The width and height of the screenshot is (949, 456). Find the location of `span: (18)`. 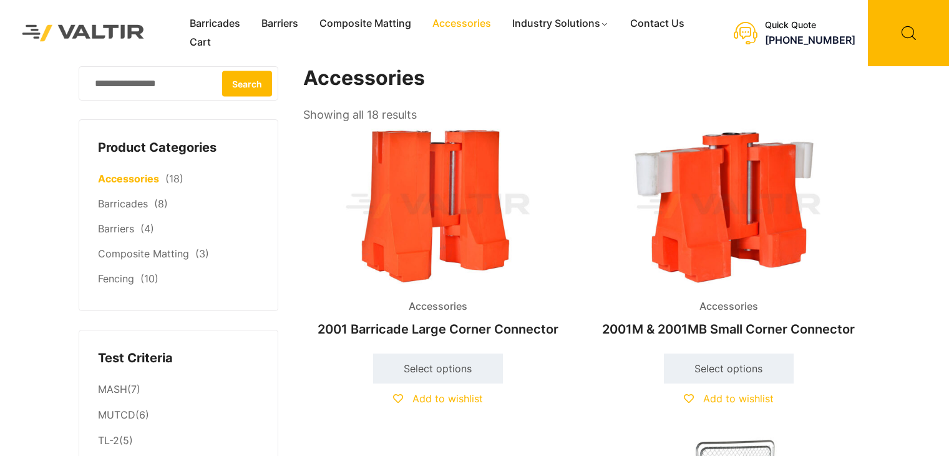

span: (18) is located at coordinates (174, 178).